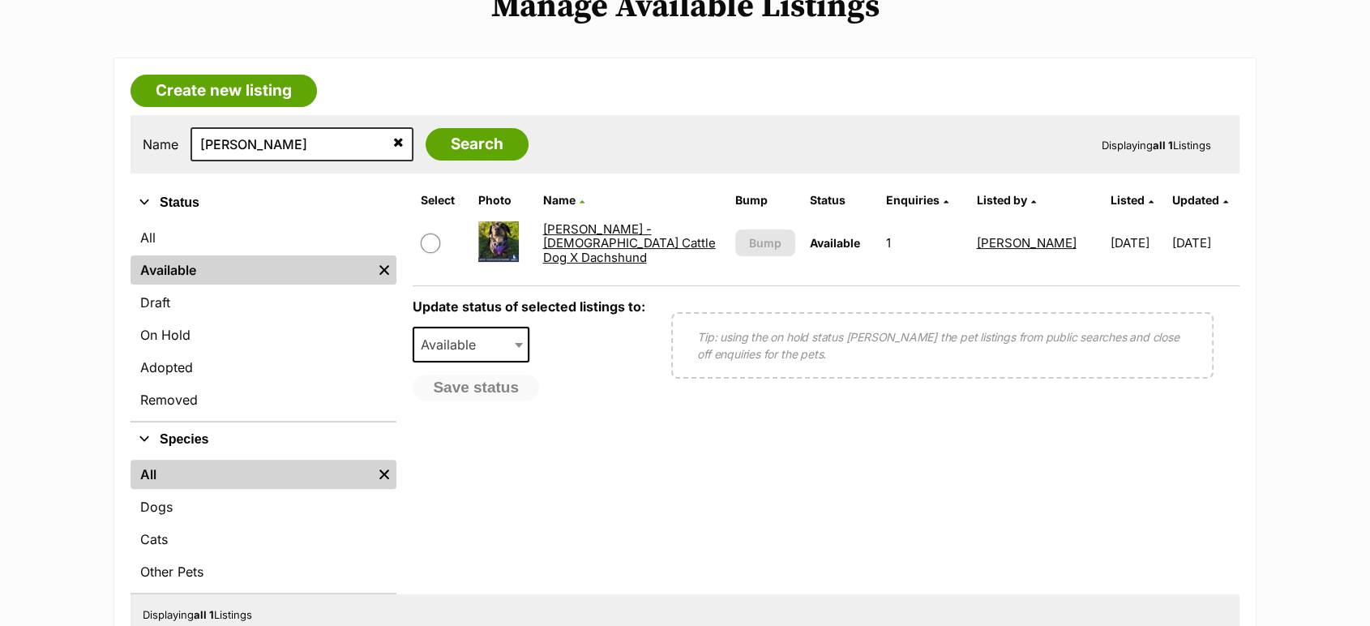  Describe the element at coordinates (263, 524) in the screenshot. I see `div: Species` at that location.